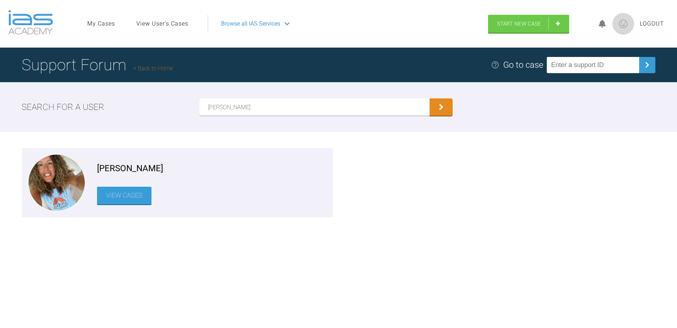 This screenshot has height=328, width=677. What do you see at coordinates (31, 22) in the screenshot?
I see `img: logo-light.3e3ef733.png` at bounding box center [31, 22].